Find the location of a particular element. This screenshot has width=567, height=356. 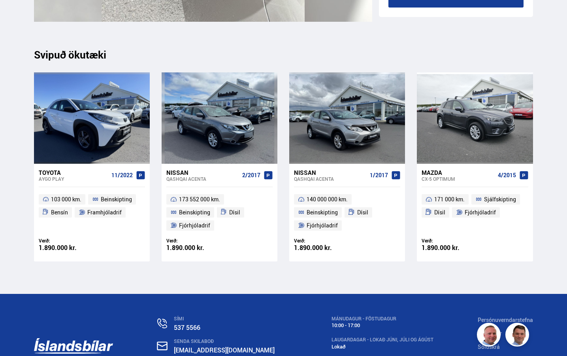

span: Bensín is located at coordinates (59, 212).